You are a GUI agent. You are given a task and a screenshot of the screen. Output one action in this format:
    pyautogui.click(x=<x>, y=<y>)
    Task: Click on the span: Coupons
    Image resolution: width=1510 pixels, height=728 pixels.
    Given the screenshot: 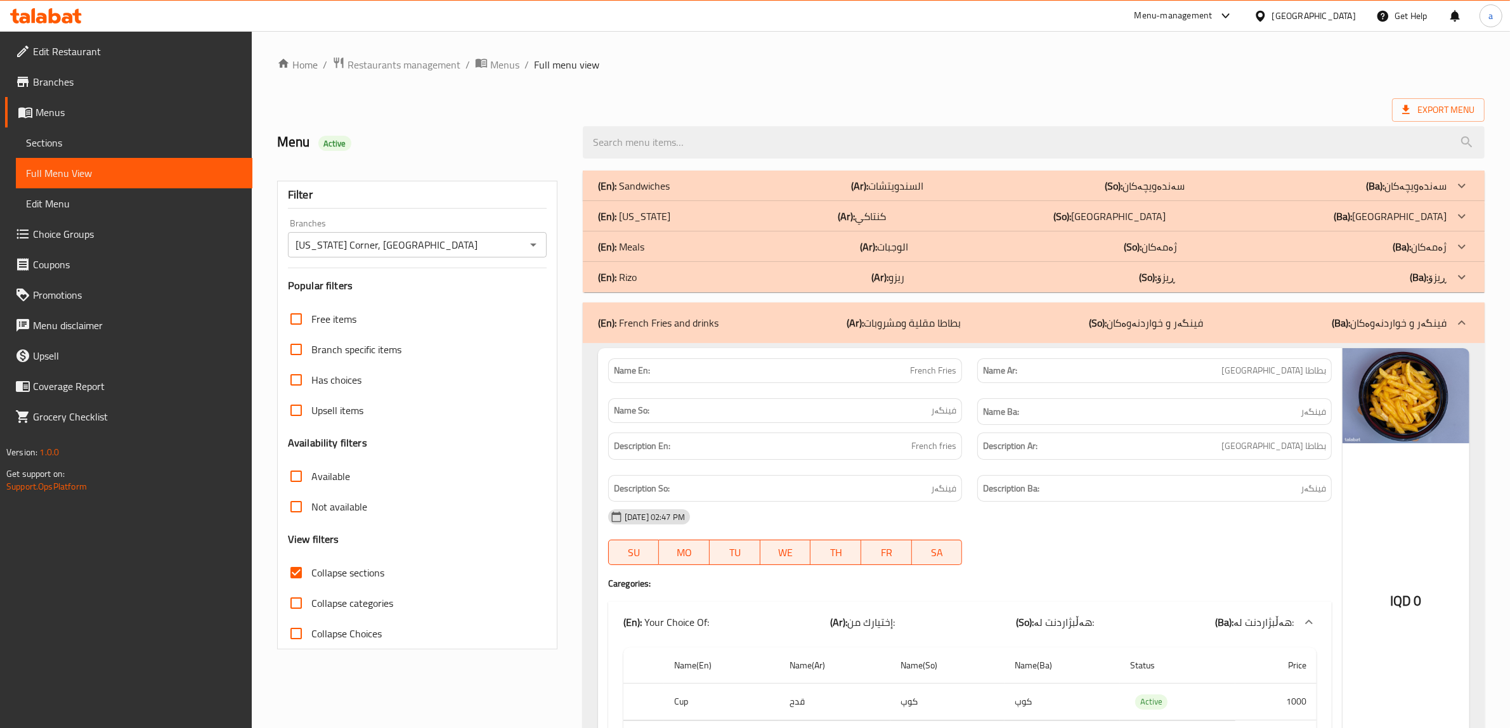 What is the action you would take?
    pyautogui.click(x=138, y=265)
    